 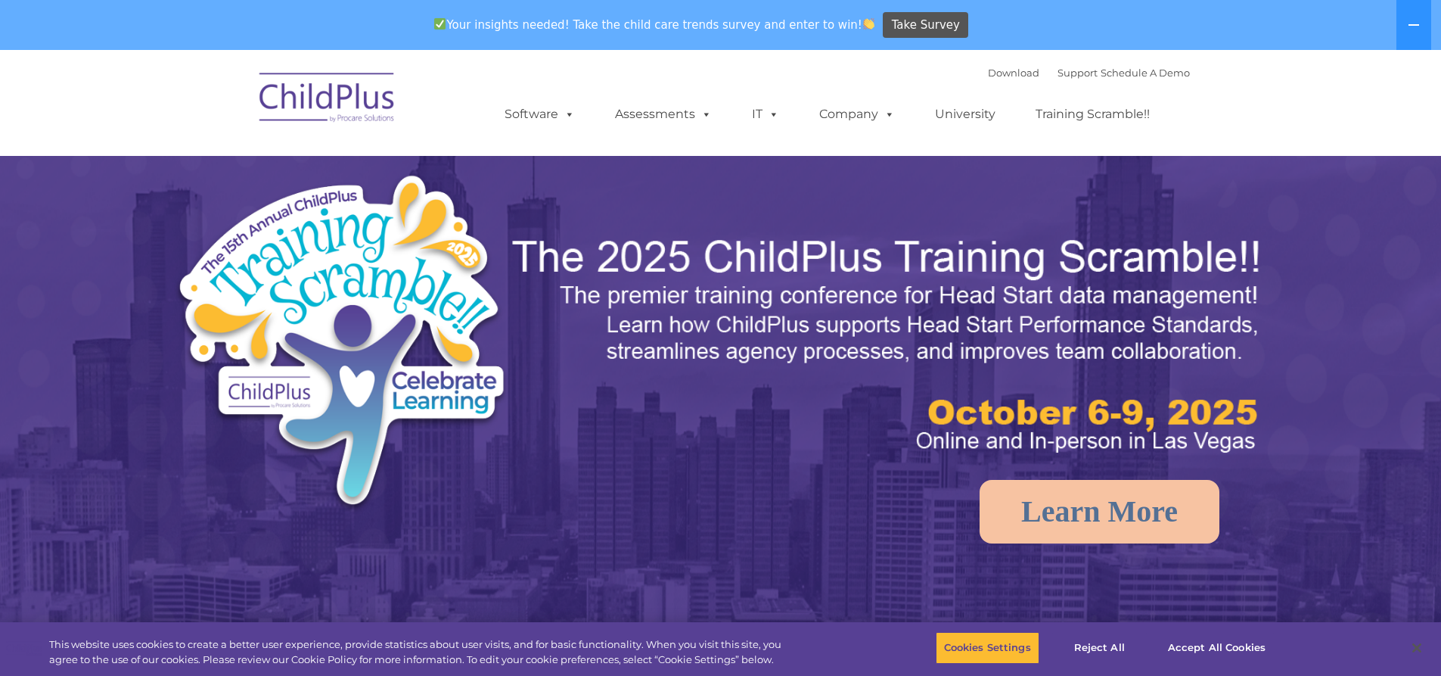 What do you see at coordinates (663, 114) in the screenshot?
I see `a: Assessments` at bounding box center [663, 114].